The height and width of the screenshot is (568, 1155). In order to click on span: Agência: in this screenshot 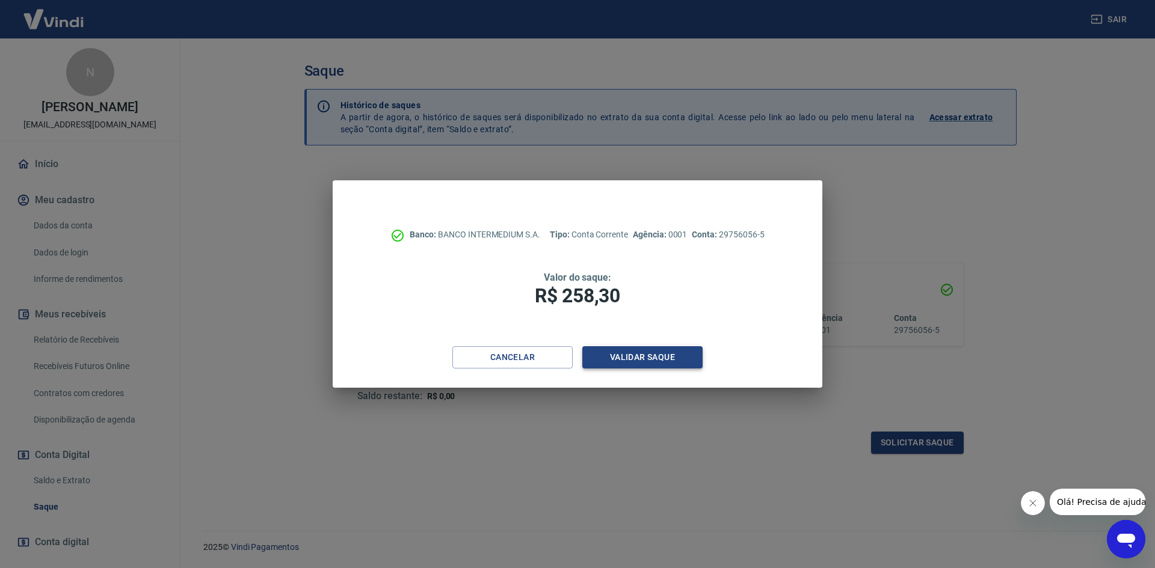, I will do `click(650, 235)`.